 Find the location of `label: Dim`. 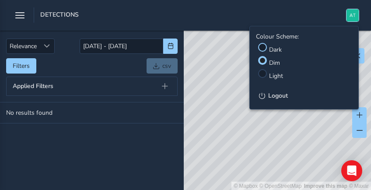

label: Dim is located at coordinates (275, 63).